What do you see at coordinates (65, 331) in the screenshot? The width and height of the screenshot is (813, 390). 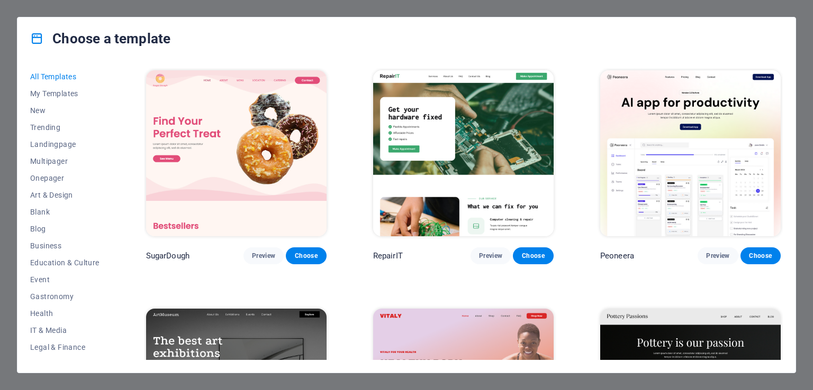 I see `span: IT & Media` at bounding box center [65, 331].